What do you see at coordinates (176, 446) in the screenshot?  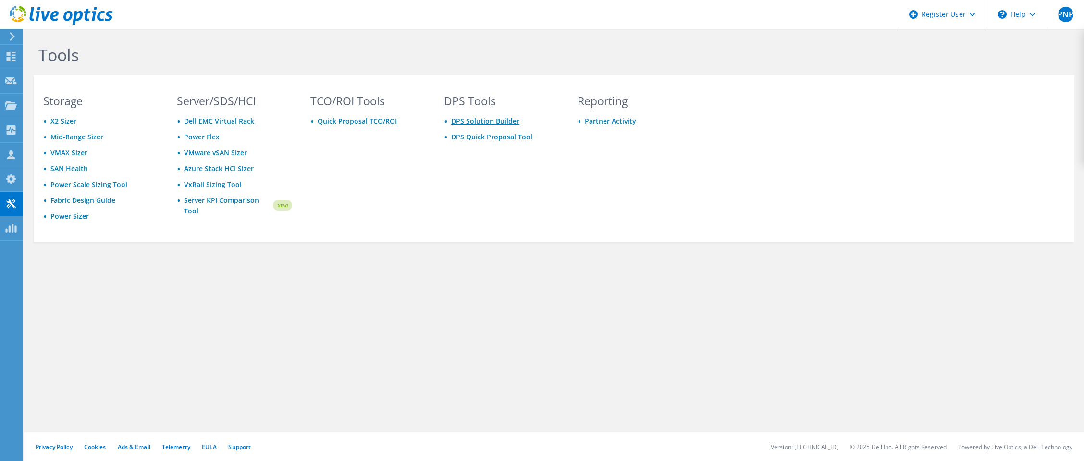 I see `a: Telemetry` at bounding box center [176, 446].